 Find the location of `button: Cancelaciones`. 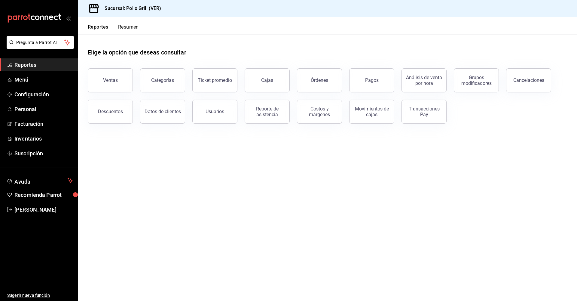

button: Cancelaciones is located at coordinates (529, 80).